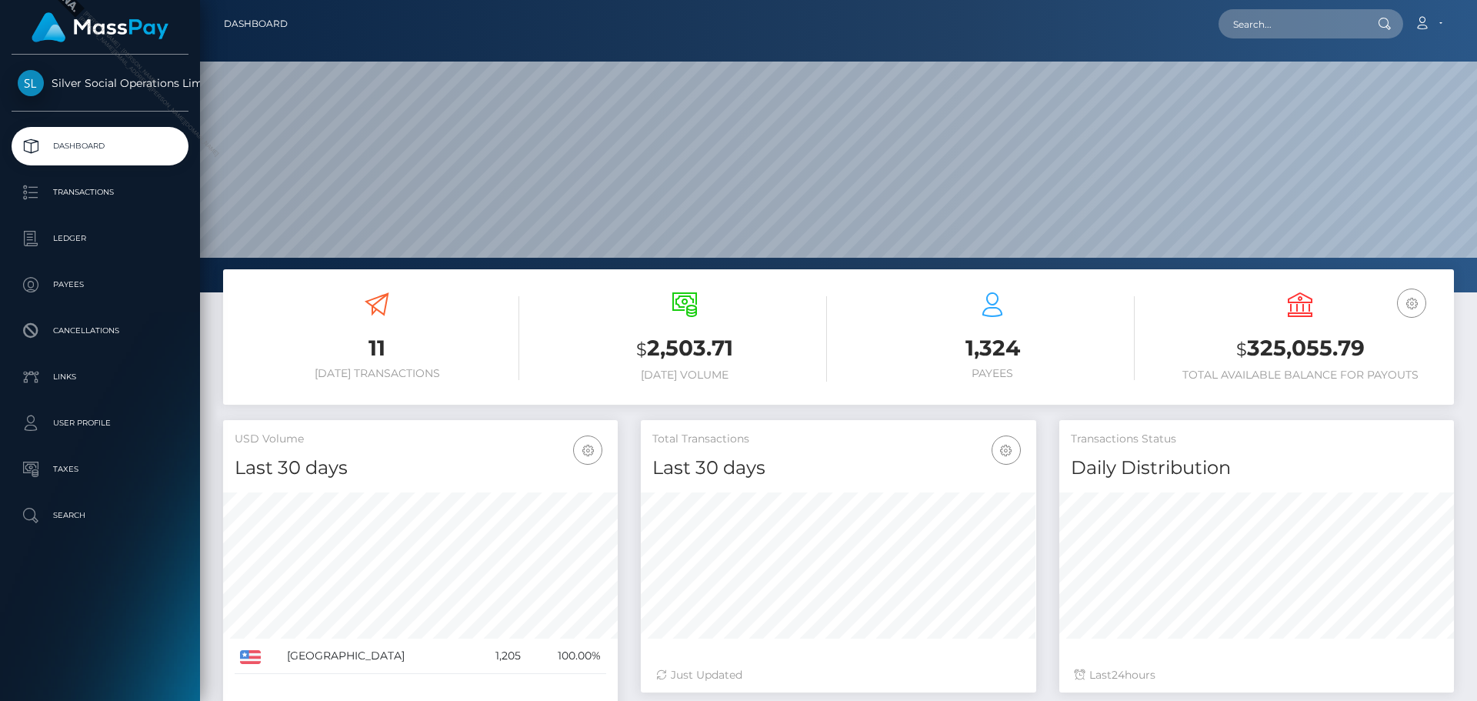  I want to click on input: Search..., so click(1291, 24).